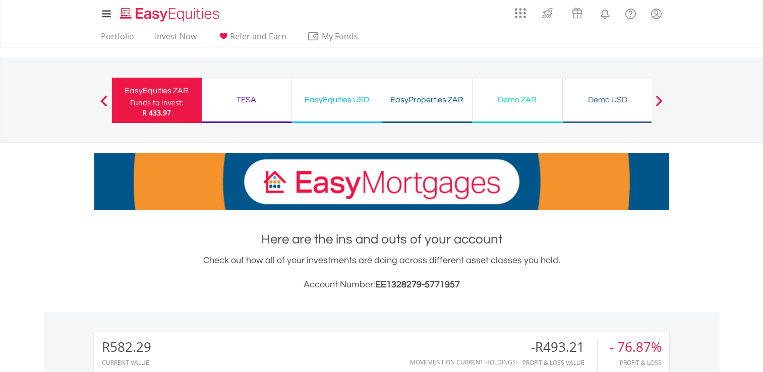 Image resolution: width=763 pixels, height=372 pixels. Describe the element at coordinates (169, 13) in the screenshot. I see `a: Home page` at that location.